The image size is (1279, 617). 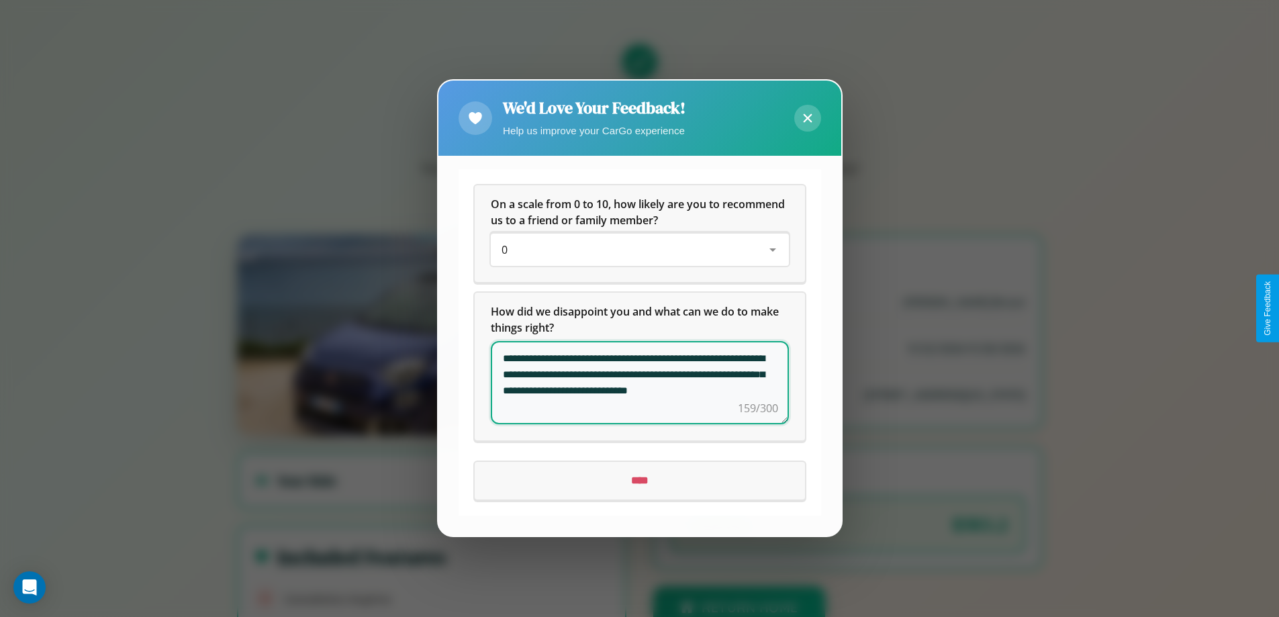 I want to click on span: 0, so click(x=504, y=250).